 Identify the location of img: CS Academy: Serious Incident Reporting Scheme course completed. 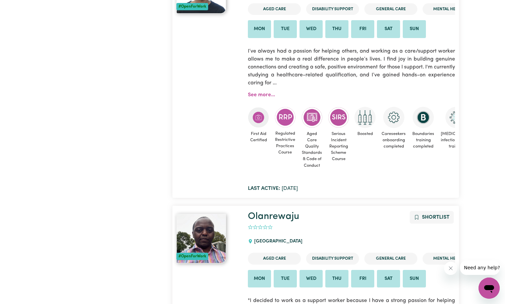
(338, 117).